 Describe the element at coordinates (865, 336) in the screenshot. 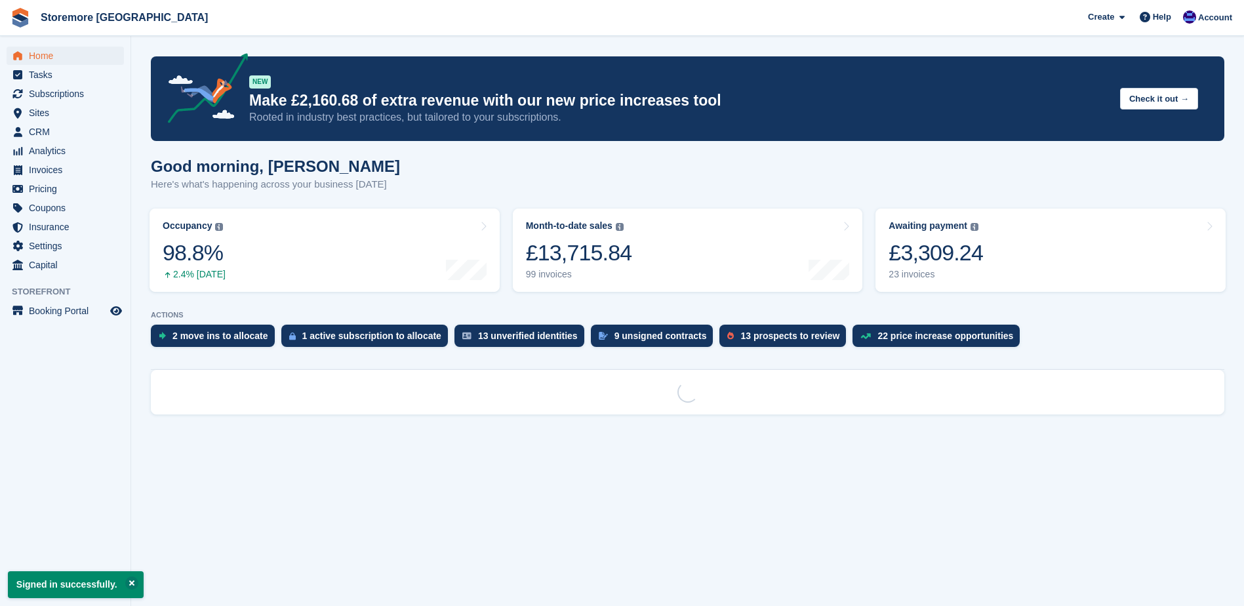

I see `img: price_increase_opportunities-93ffe204e8149a01c8c9dc8f82e8f89637d9d84a8eef4429ea346261dce0b2c0.svg` at that location.